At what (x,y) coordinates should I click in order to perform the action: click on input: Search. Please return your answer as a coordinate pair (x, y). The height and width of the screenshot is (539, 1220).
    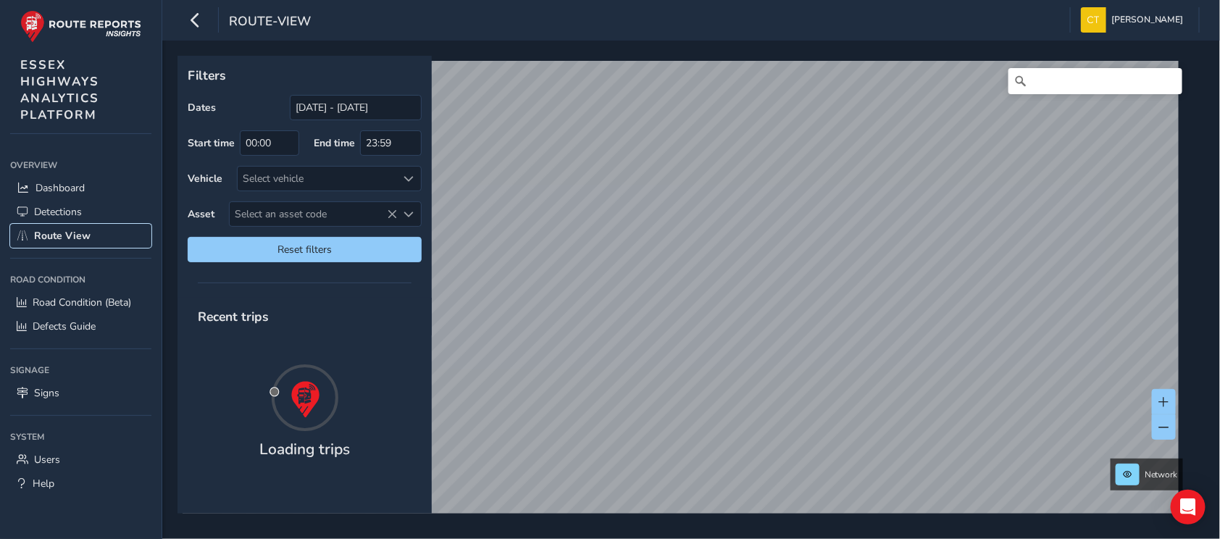
    Looking at the image, I should click on (1095, 81).